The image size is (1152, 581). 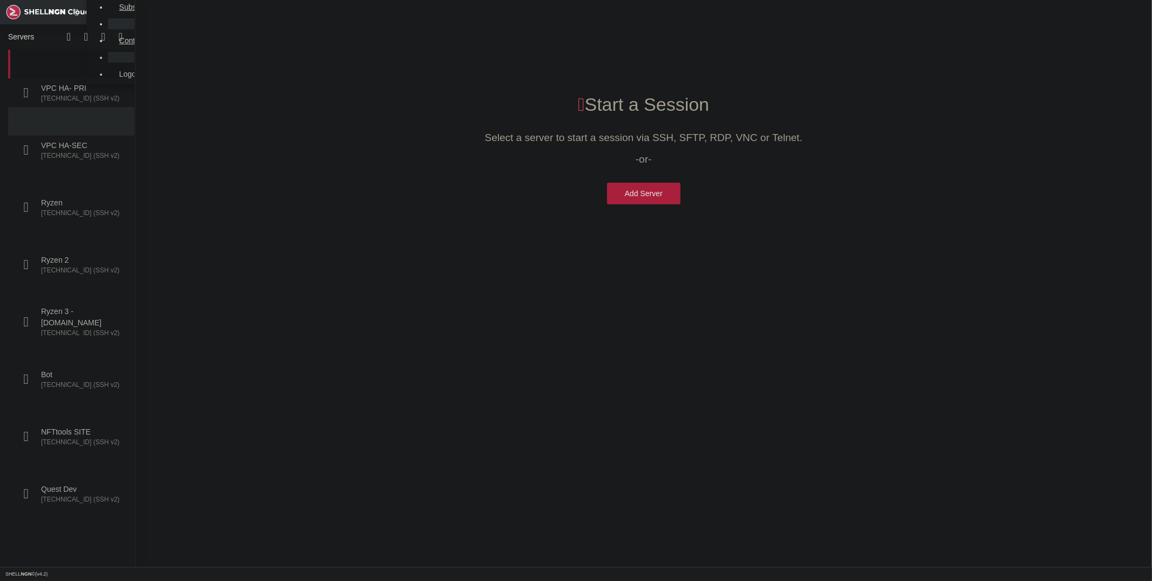 I want to click on b: NGN, so click(x=26, y=574).